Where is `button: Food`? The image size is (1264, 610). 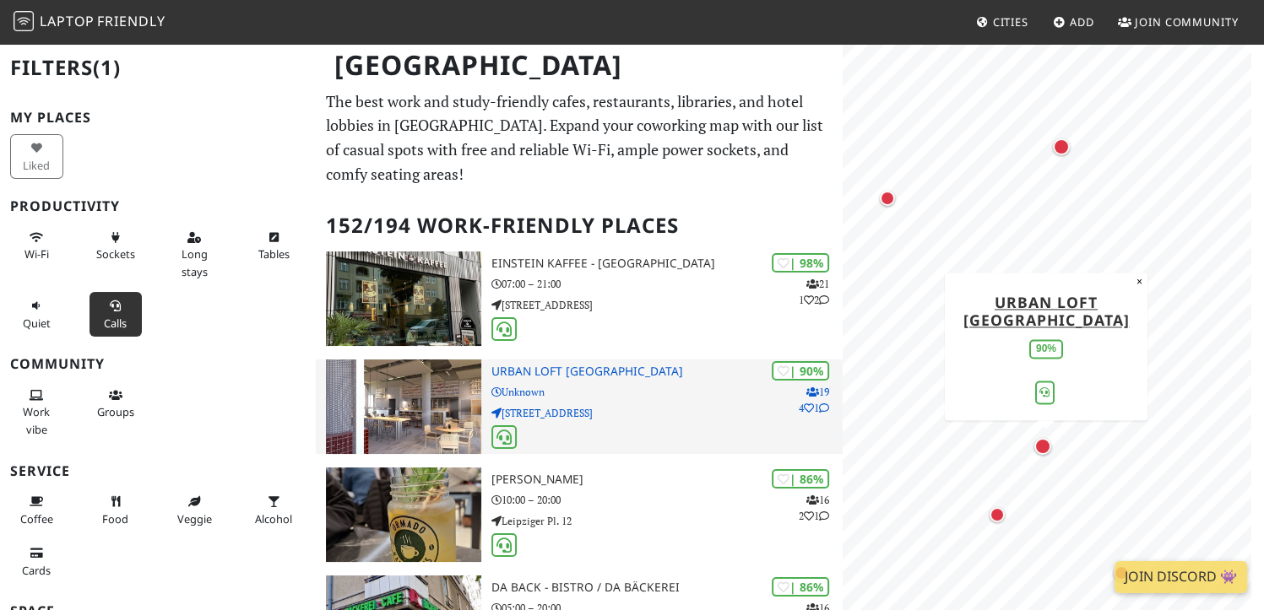
button: Food is located at coordinates (116, 510).